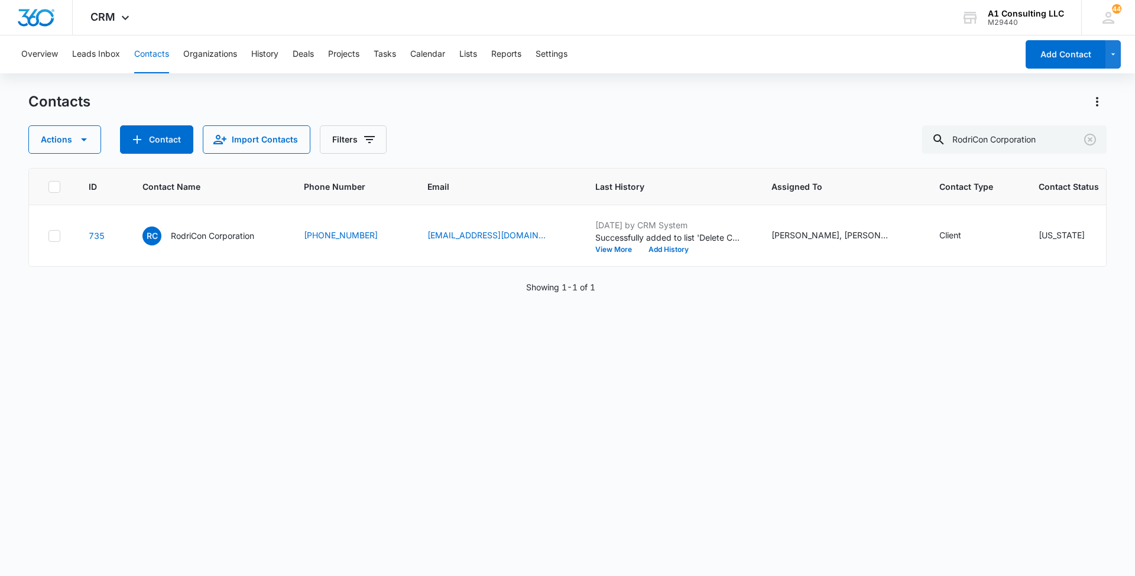 The width and height of the screenshot is (1135, 576). Describe the element at coordinates (950, 235) in the screenshot. I see `div: Client` at that location.